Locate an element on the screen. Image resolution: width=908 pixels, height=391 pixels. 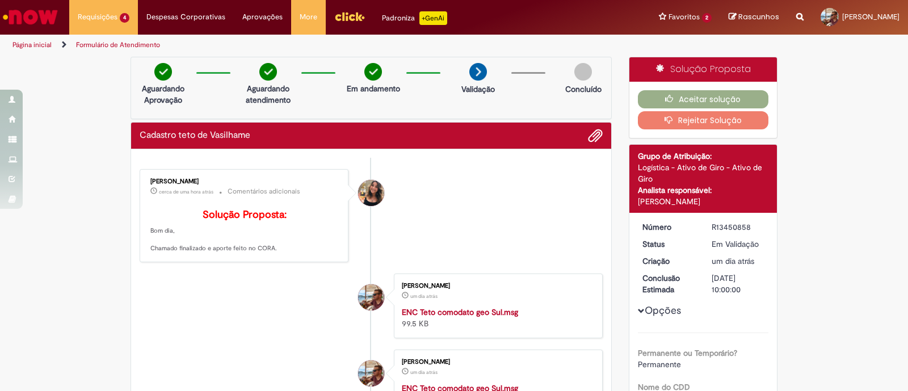
p: Aguardando Aprovação is located at coordinates (163, 94).